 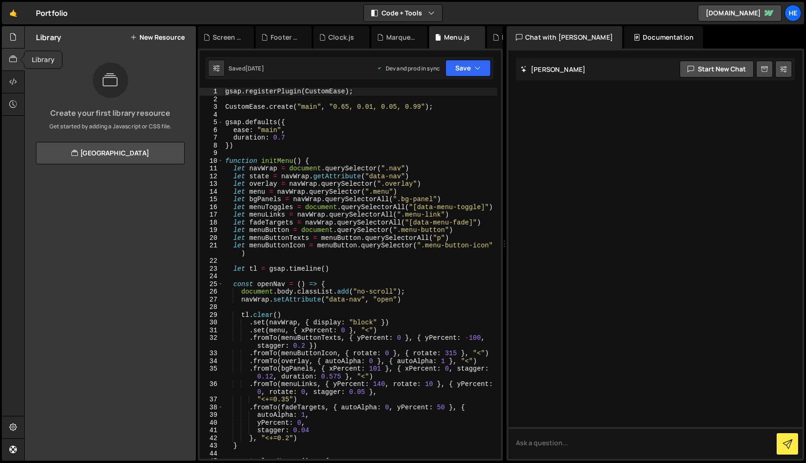 I want to click on div: 43, so click(x=211, y=446).